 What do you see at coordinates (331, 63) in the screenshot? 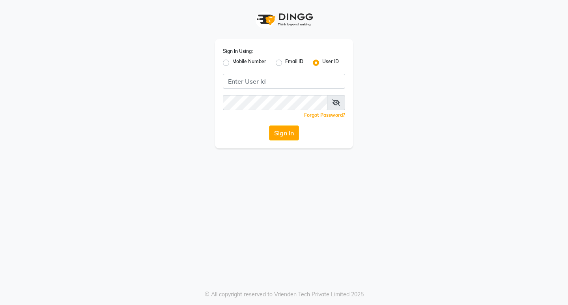
I see `label: User ID` at bounding box center [331, 63].